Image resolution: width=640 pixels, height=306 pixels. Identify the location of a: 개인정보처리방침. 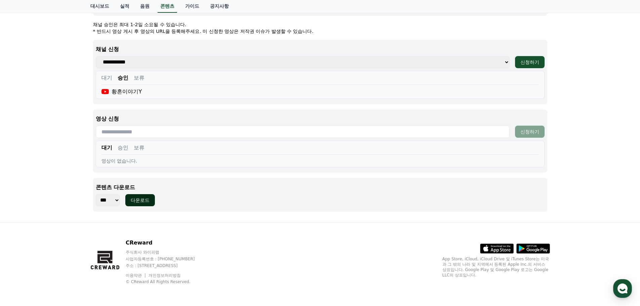
(165, 276).